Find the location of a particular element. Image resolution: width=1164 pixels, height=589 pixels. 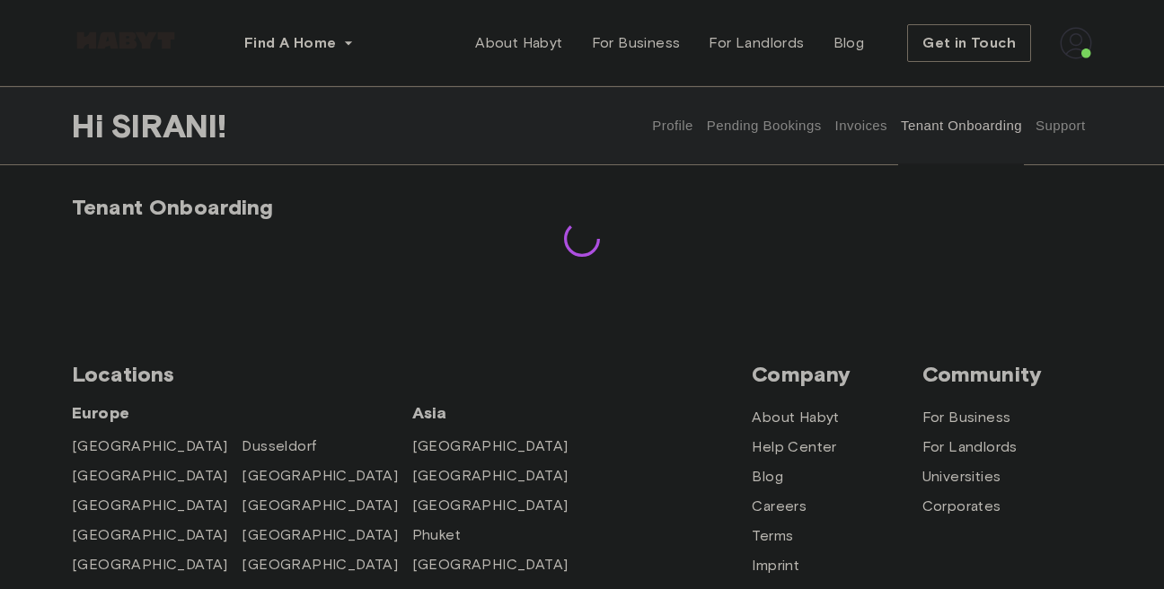

a: Corporates is located at coordinates (962, 507).